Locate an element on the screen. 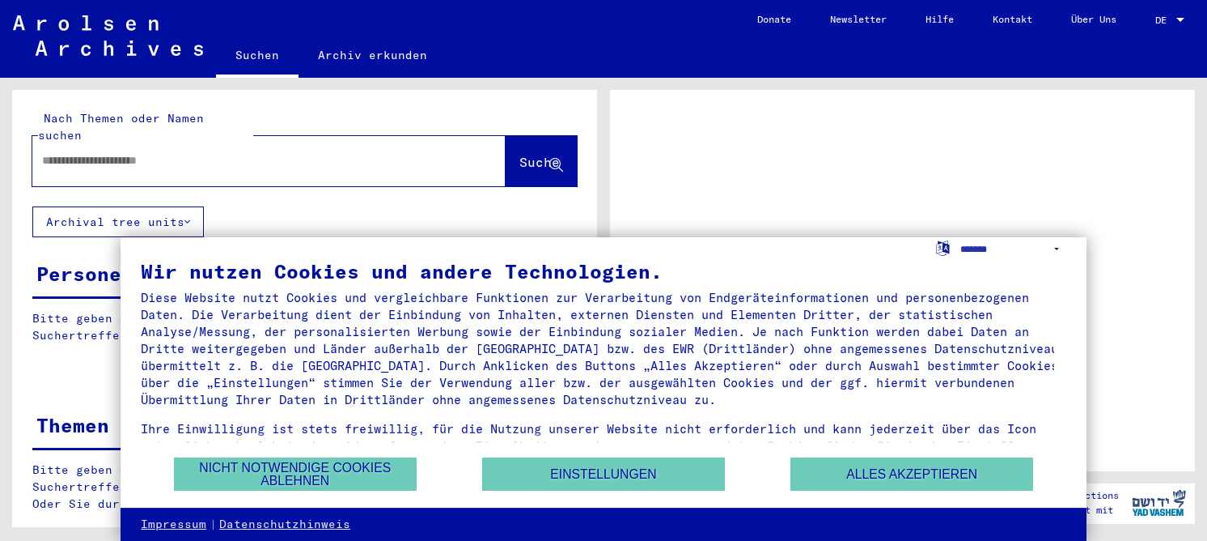 This screenshot has width=1207, height=541. button: Einstellungen is located at coordinates (604, 473).